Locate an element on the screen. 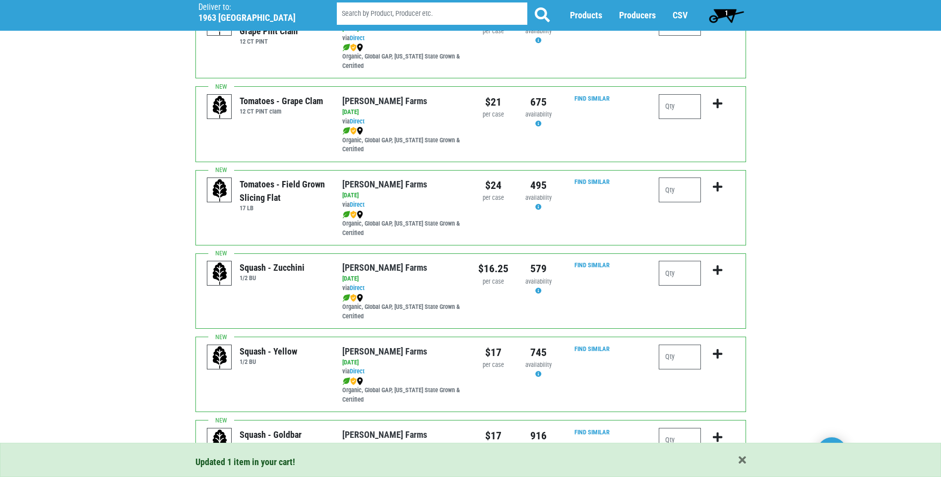  div: Tomatoes - Grape Clam is located at coordinates (281, 101).